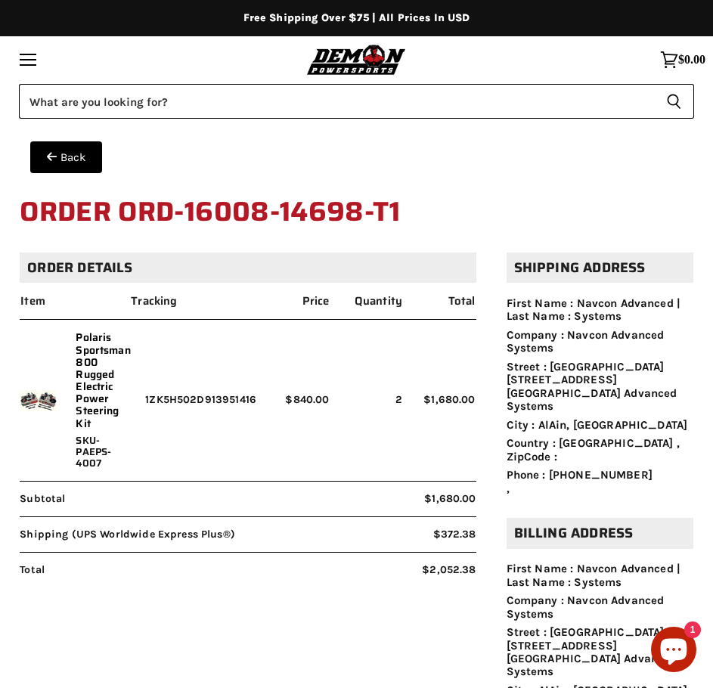  Describe the element at coordinates (75, 307) in the screenshot. I see `th: Item` at that location.